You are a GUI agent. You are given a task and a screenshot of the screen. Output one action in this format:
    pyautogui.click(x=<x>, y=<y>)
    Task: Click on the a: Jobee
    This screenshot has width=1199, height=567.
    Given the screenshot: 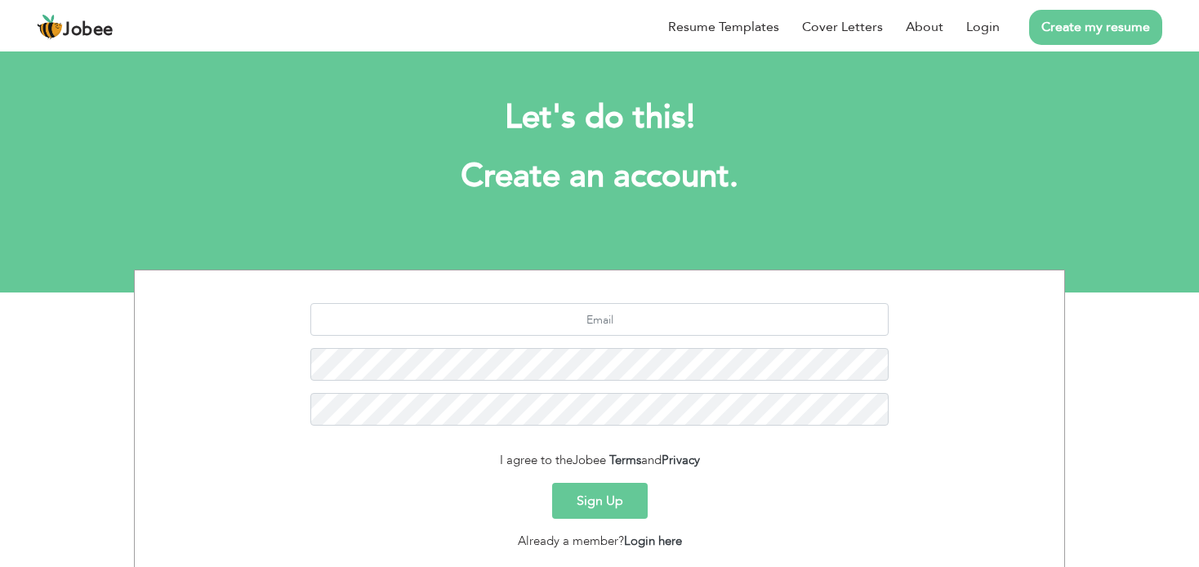 What is the action you would take?
    pyautogui.click(x=75, y=27)
    